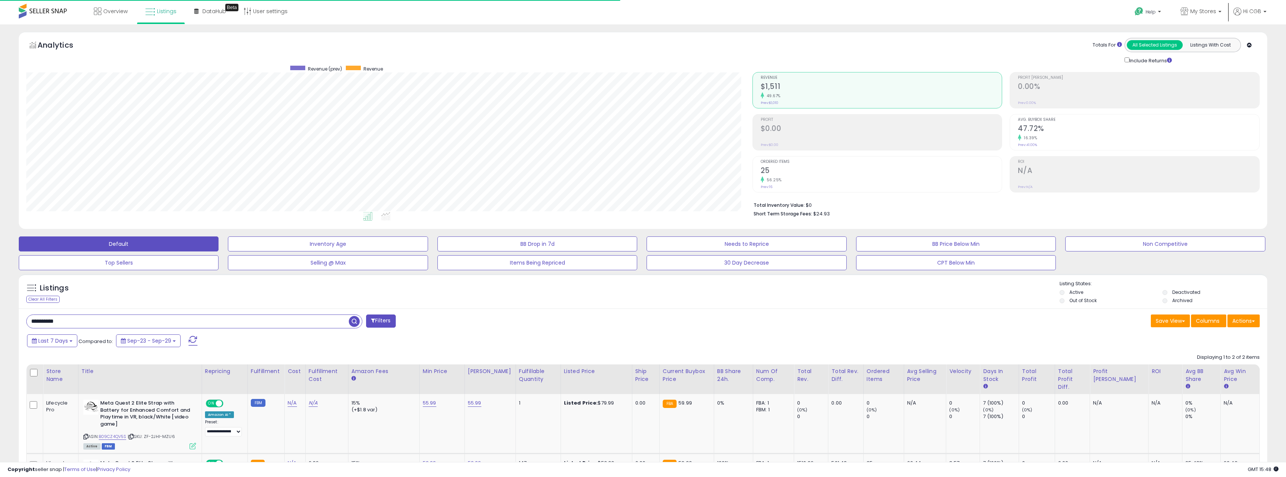  I want to click on span: Revenue, so click(881, 78).